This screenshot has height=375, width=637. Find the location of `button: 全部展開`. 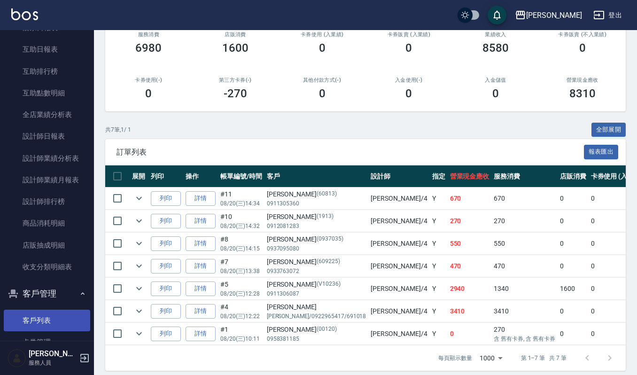

button: 全部展開 is located at coordinates (609, 130).